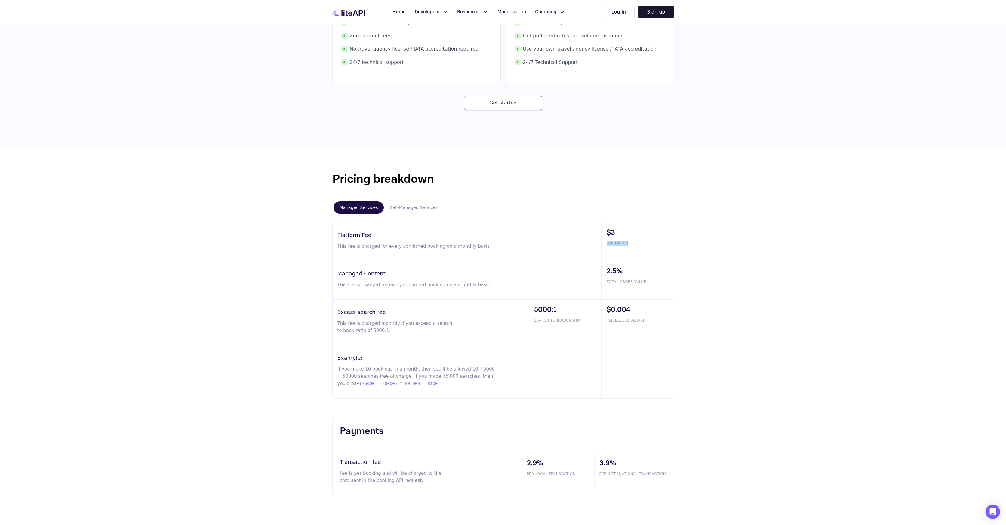 The height and width of the screenshot is (525, 1006). I want to click on a: Monetisation, so click(512, 12).